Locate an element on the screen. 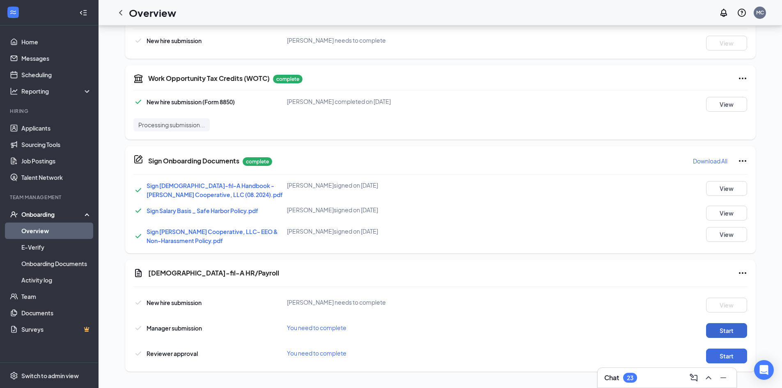 The height and width of the screenshot is (388, 782). svg: ChevronUp is located at coordinates (709, 378).